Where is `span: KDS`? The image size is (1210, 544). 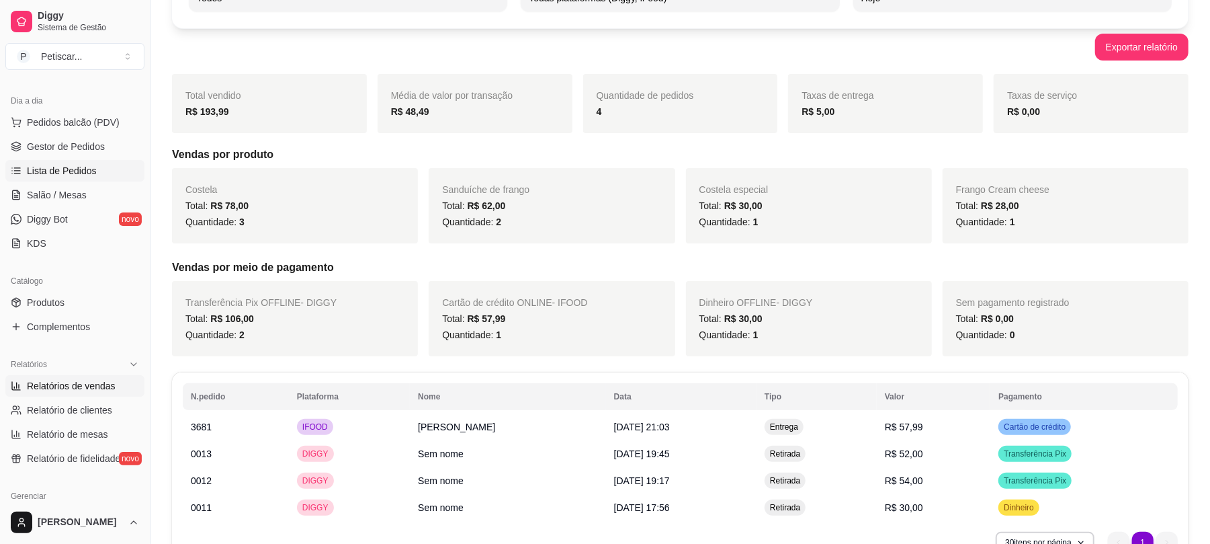 span: KDS is located at coordinates (36, 243).